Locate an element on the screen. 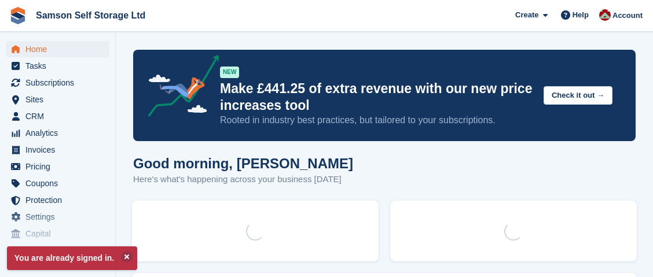 The image size is (653, 277). span: Help is located at coordinates (580, 15).